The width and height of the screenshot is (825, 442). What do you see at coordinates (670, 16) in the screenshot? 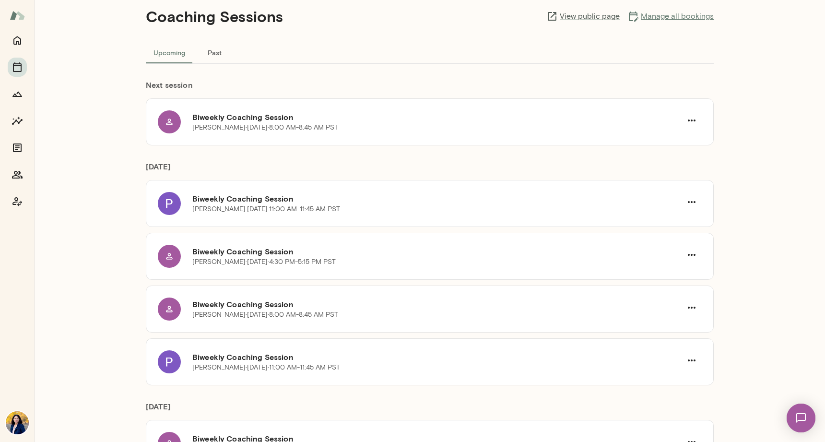
I see `a: Manage all bookings` at bounding box center [670, 16].